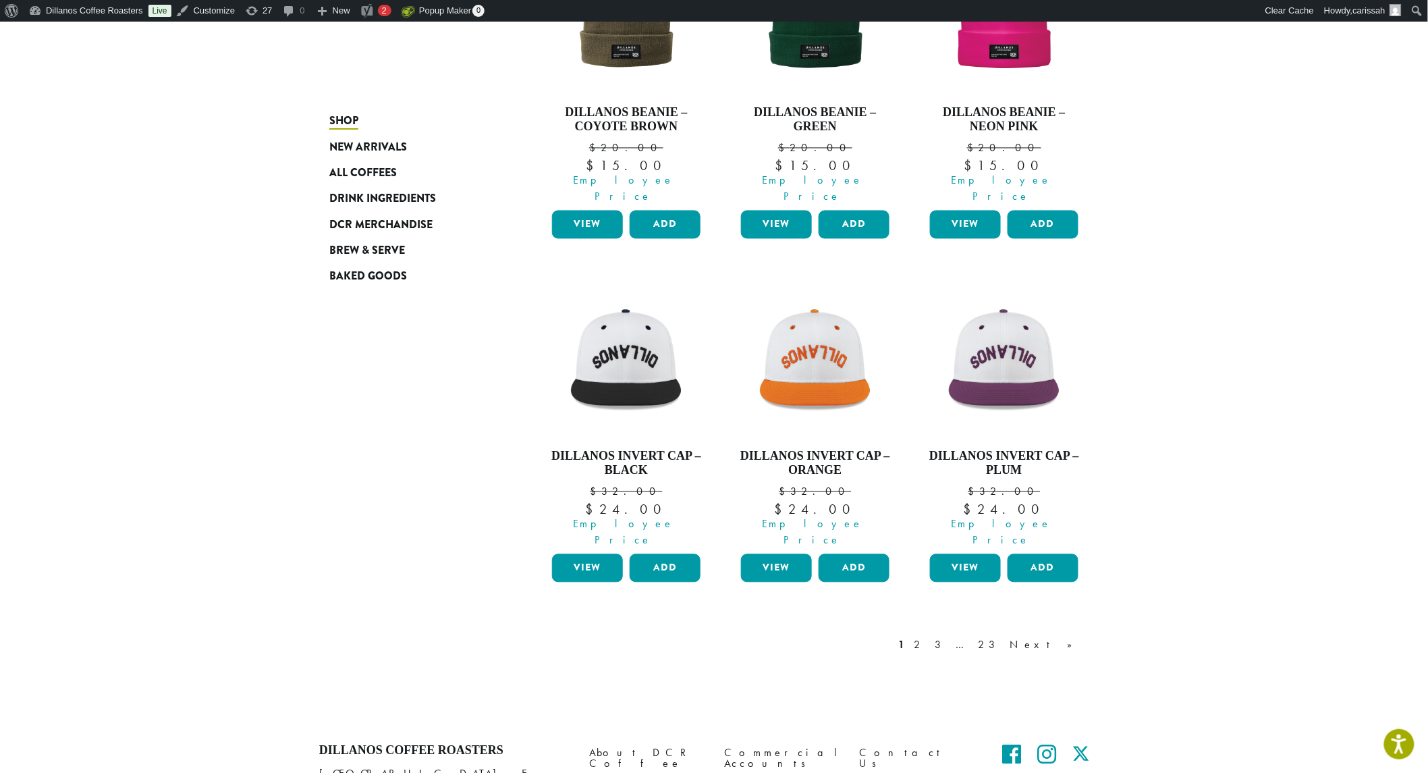 The height and width of the screenshot is (773, 1428). I want to click on a: Next », so click(1046, 645).